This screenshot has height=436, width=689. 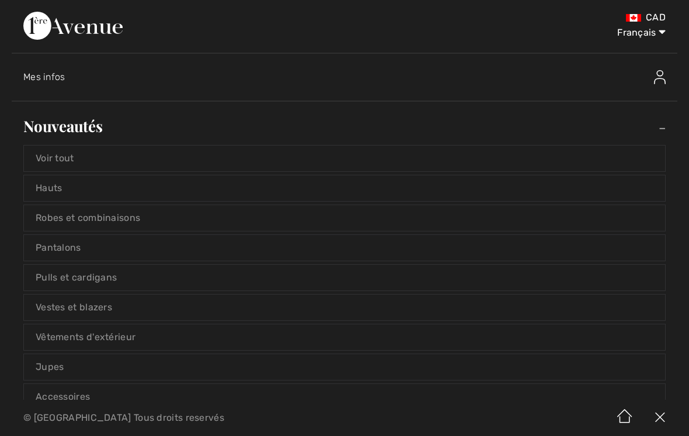 I want to click on a: Pantalons, so click(x=345, y=248).